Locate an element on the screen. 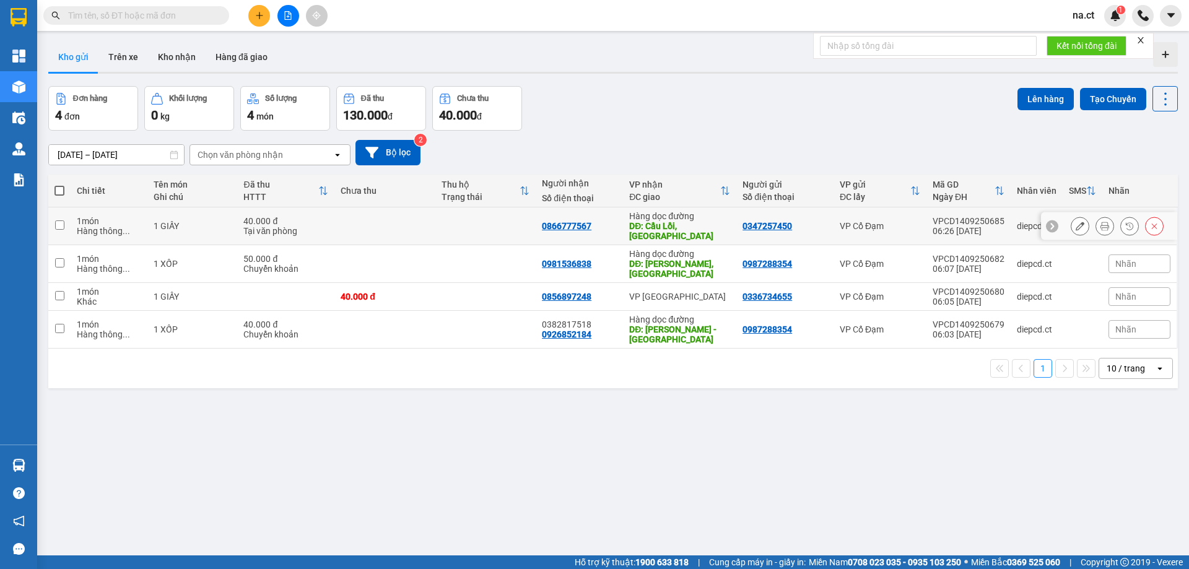 This screenshot has height=569, width=1189. button: Kết nối tổng đài is located at coordinates (1086, 46).